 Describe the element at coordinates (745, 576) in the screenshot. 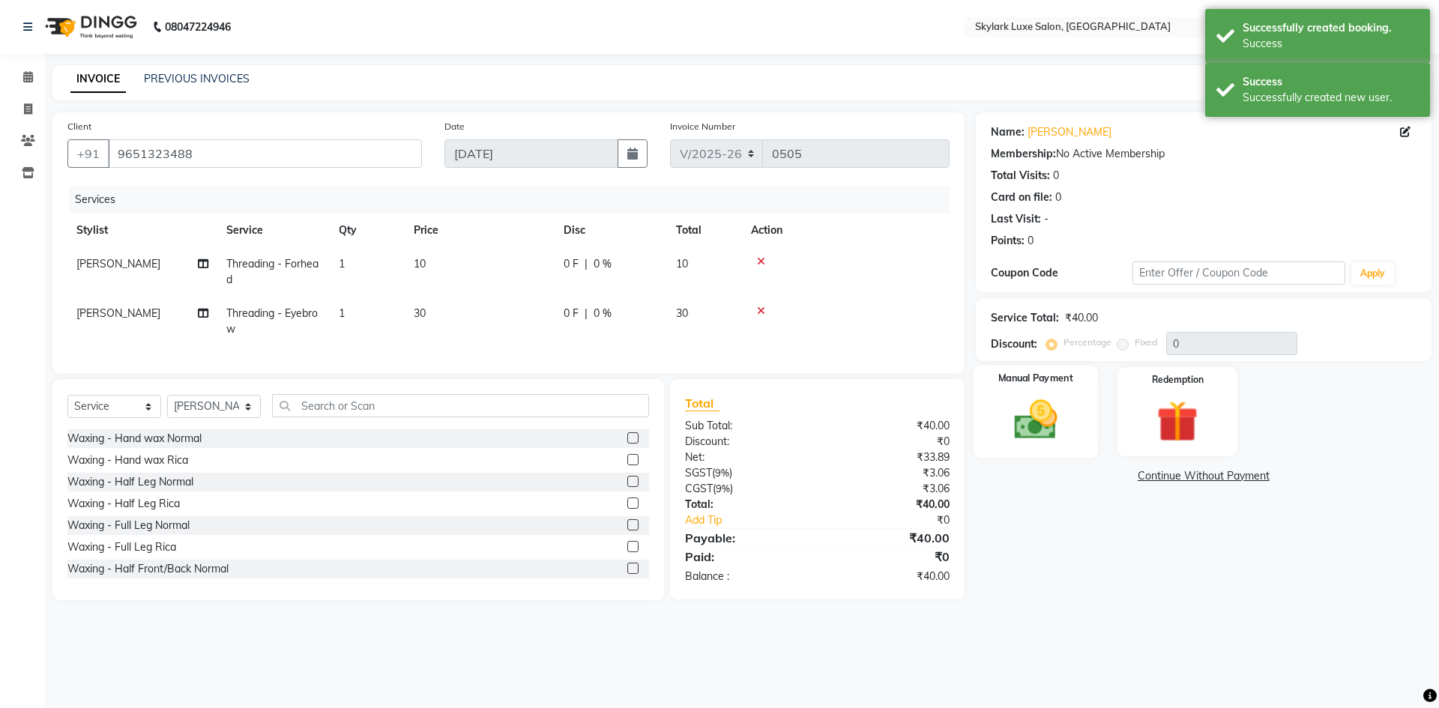

I see `div: Balance :` at that location.